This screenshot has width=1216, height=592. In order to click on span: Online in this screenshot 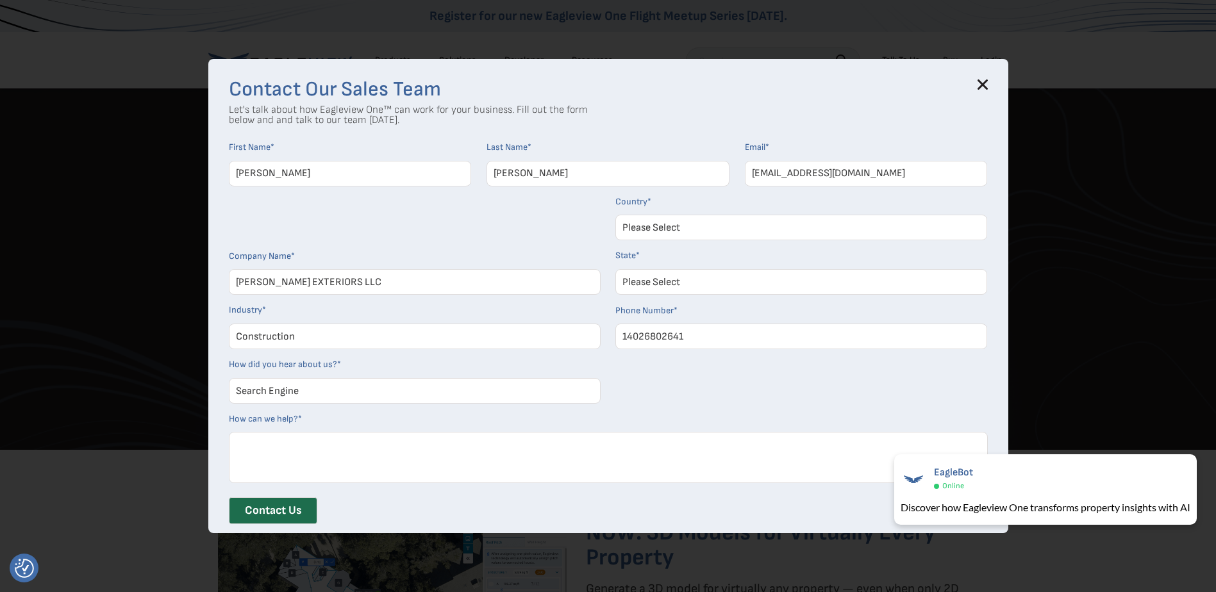, I will do `click(953, 486)`.